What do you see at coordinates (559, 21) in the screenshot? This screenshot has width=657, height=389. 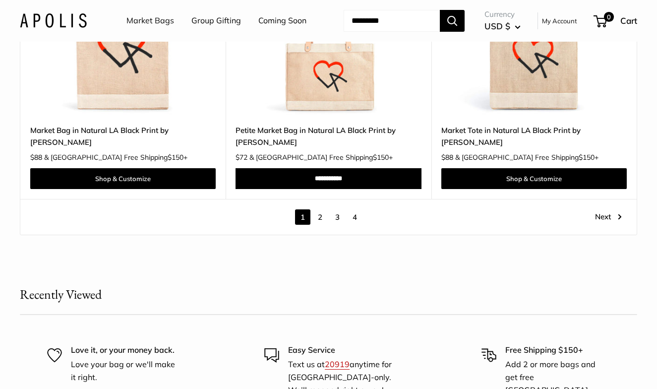 I see `a: My Account` at bounding box center [559, 21].